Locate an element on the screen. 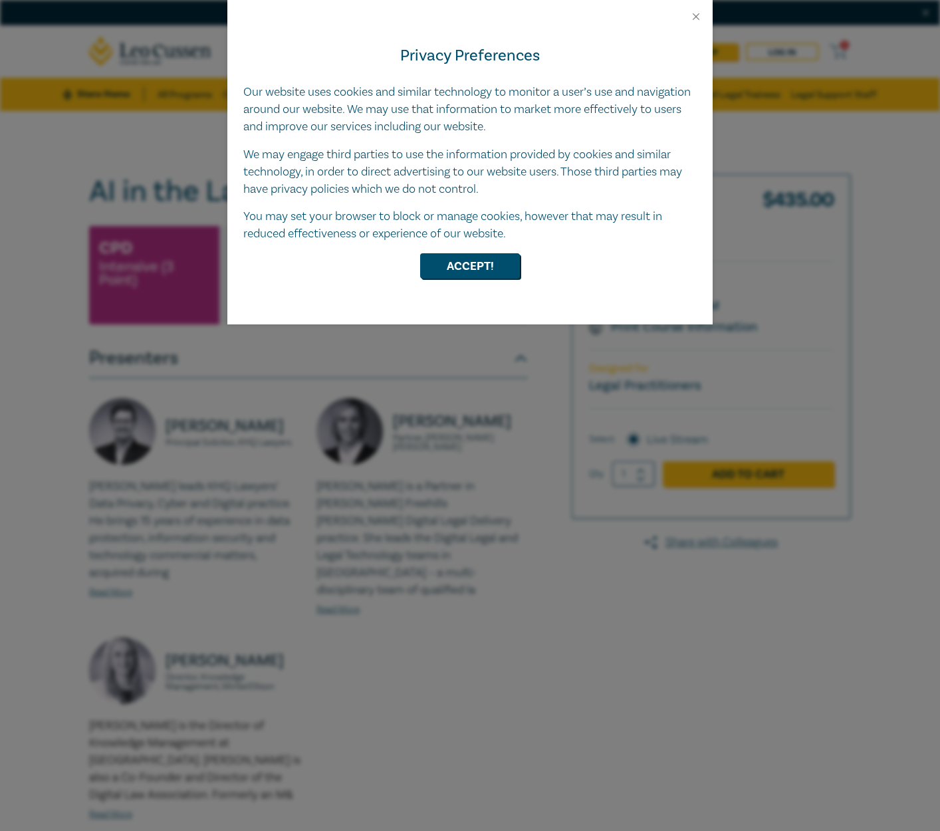  button: Accept! is located at coordinates (470, 266).